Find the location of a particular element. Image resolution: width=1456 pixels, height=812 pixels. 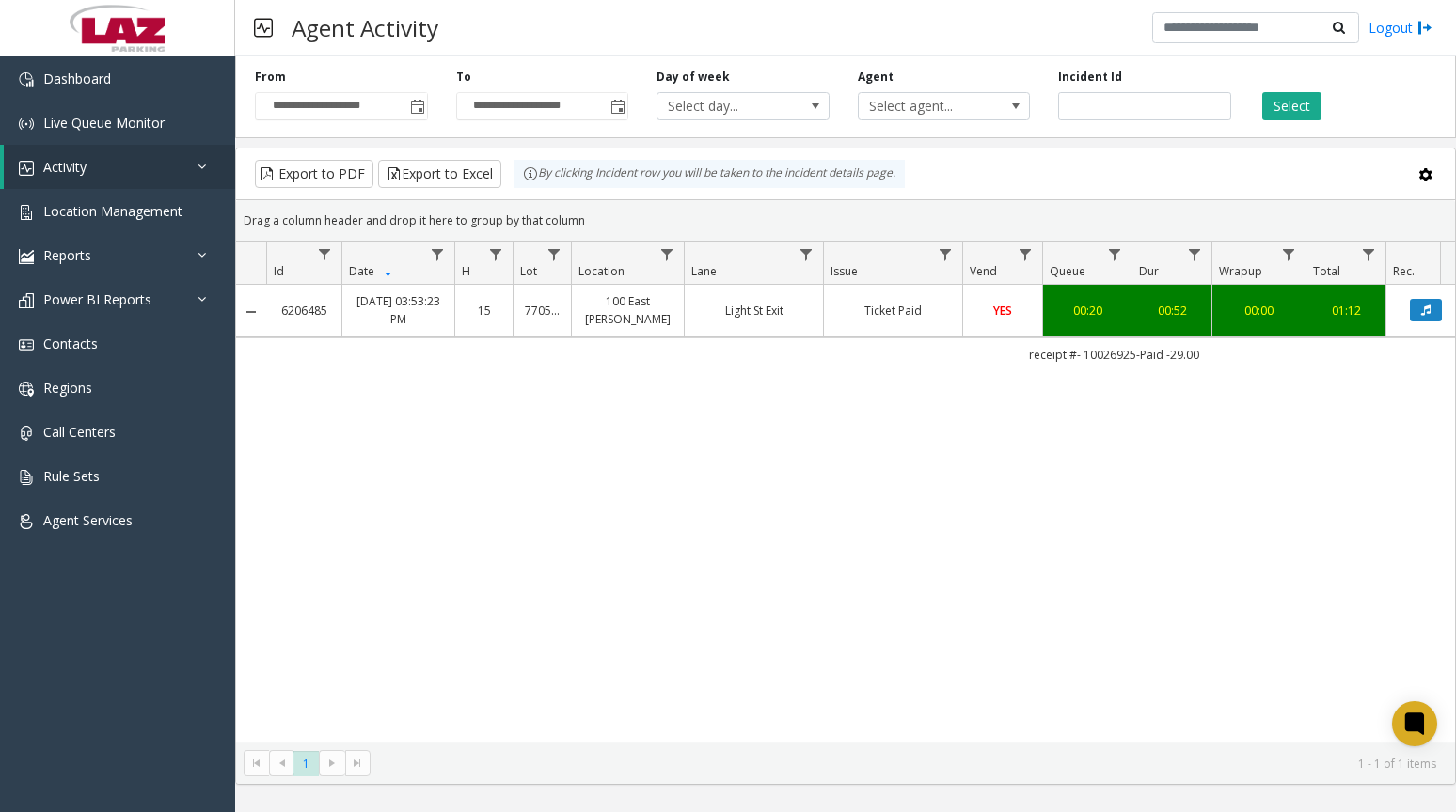

img: pageIcon is located at coordinates (264, 27).